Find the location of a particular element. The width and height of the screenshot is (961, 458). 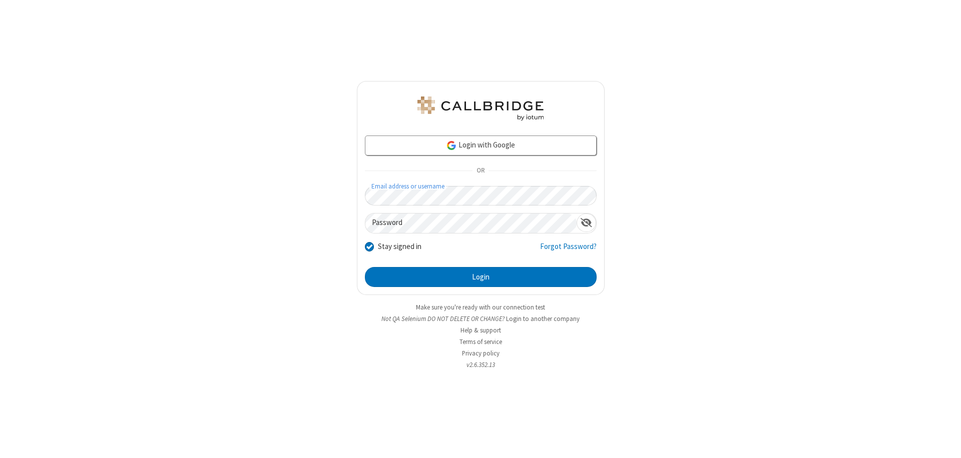

a: Make sure you're ready with our connection test is located at coordinates (481, 307).